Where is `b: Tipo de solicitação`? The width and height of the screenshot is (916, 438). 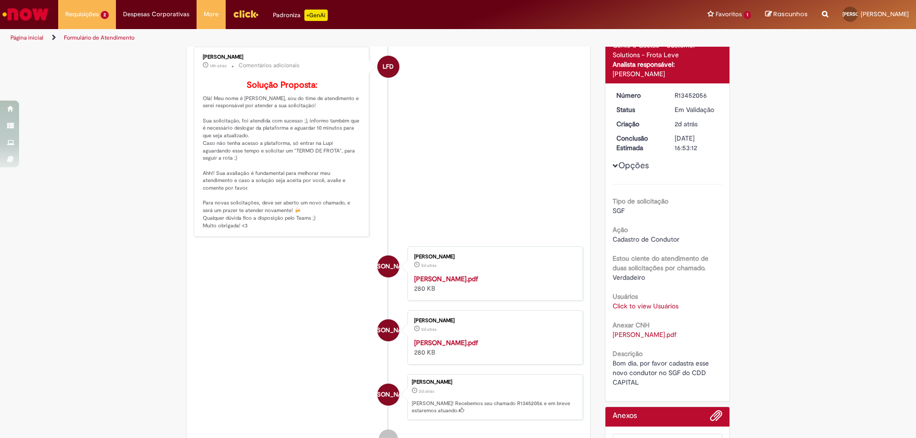
b: Tipo de solicitação is located at coordinates (640, 201).